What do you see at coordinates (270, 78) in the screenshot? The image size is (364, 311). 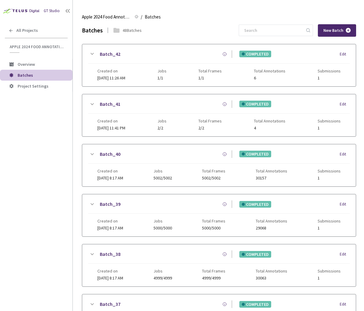 I see `span: 6` at bounding box center [270, 78].